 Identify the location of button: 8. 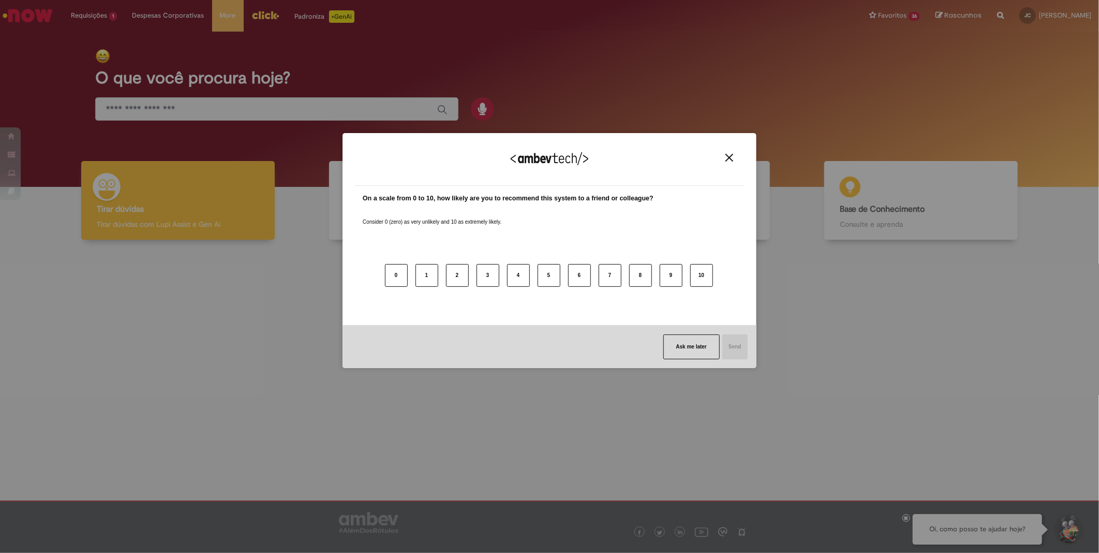
(641, 275).